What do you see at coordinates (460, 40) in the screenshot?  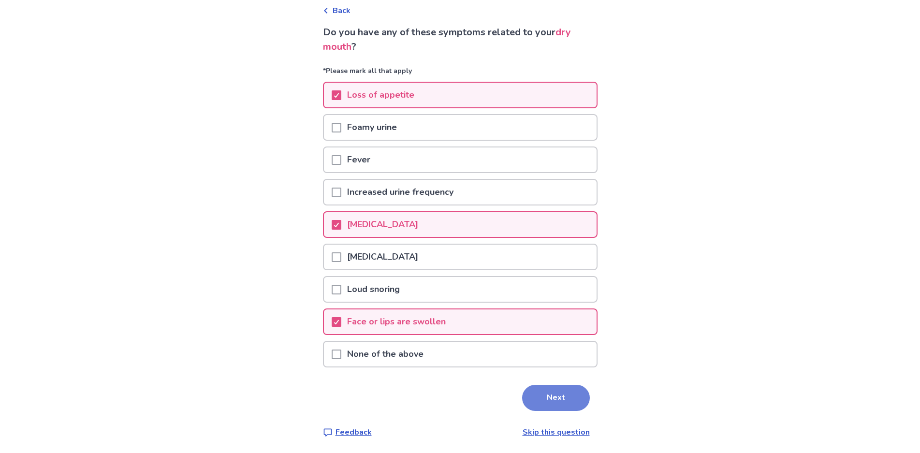 I see `p: Do you have any of these symptoms related to your ?` at bounding box center [460, 40].